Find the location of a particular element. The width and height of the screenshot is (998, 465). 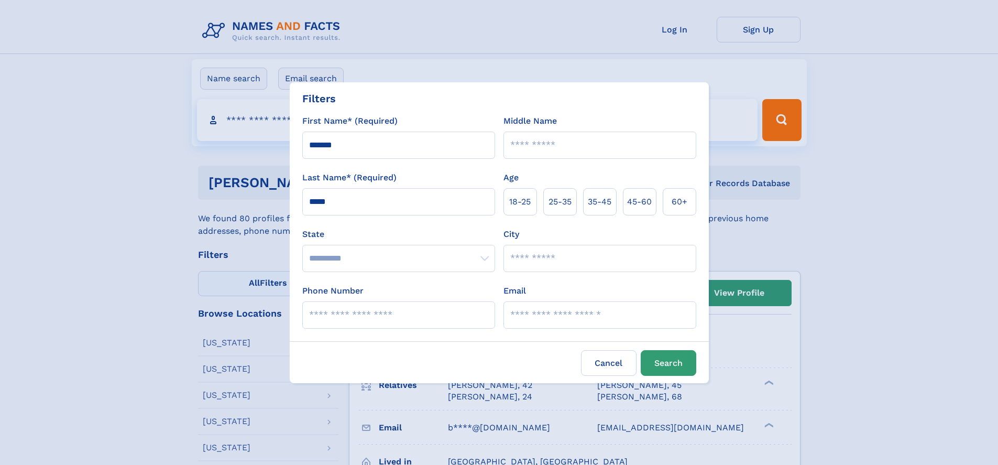

label: Middle Name is located at coordinates (530, 121).